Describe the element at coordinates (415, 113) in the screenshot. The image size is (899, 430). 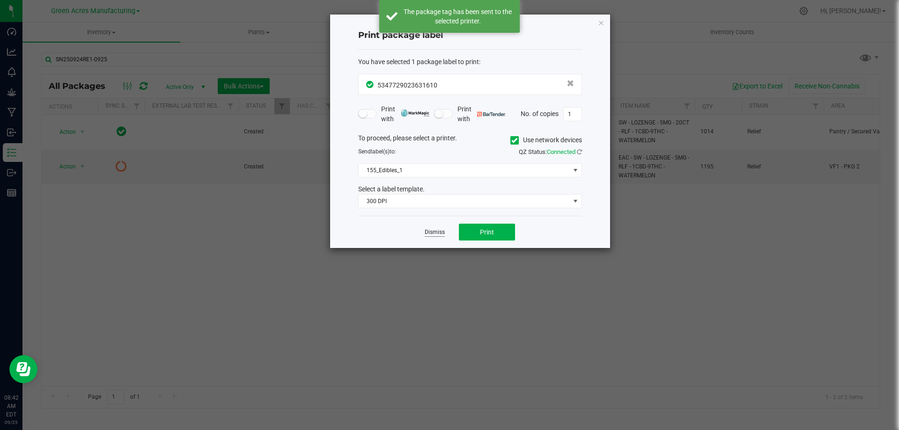
I see `img: mark_magic_cybra.png` at that location.